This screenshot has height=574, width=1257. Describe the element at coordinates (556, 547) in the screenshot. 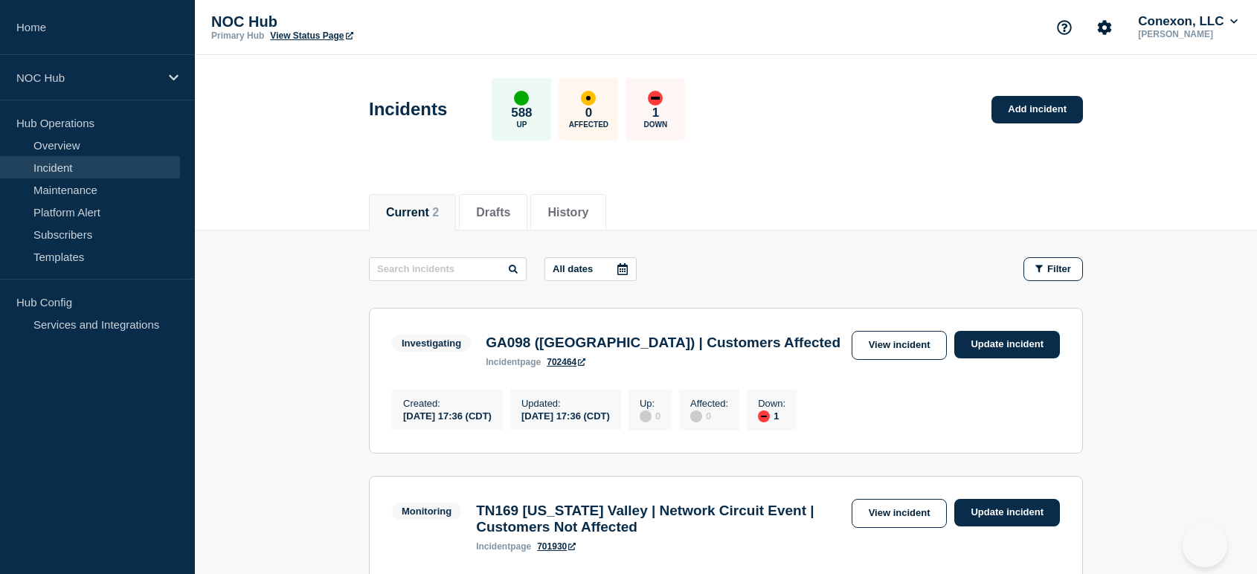

I see `a: 701930` at that location.